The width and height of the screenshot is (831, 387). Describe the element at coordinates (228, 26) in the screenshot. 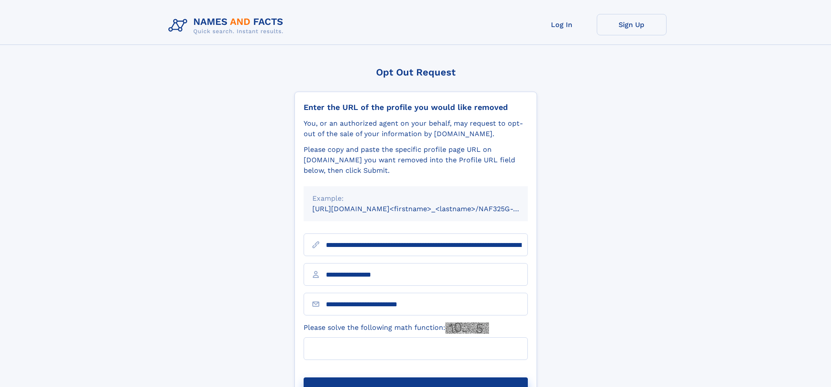

I see `img: Logo Names and Facts` at that location.